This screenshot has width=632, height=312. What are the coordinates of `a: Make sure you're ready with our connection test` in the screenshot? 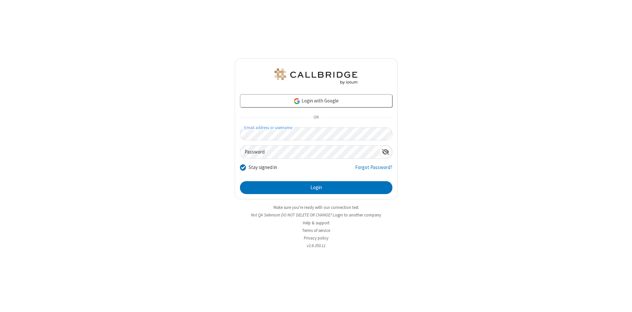 It's located at (316, 207).